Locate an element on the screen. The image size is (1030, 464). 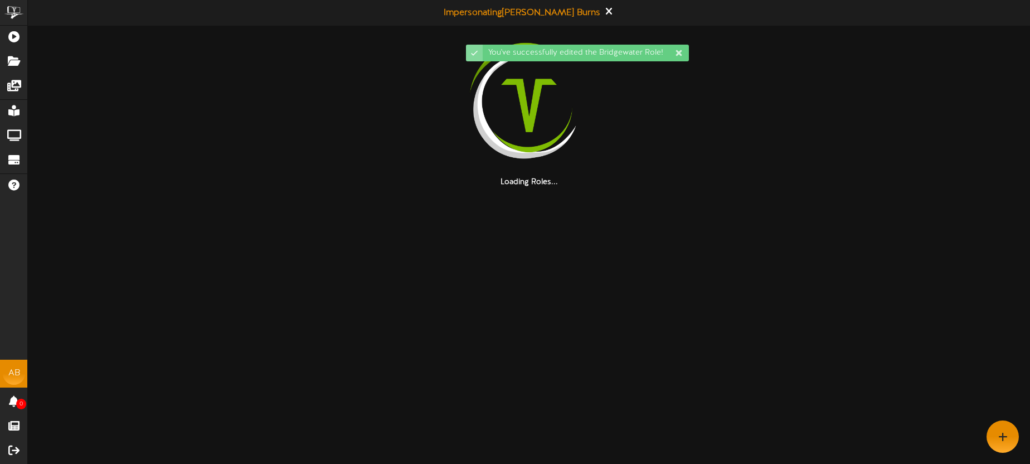
strong: Loading Roles... is located at coordinates (529, 182).